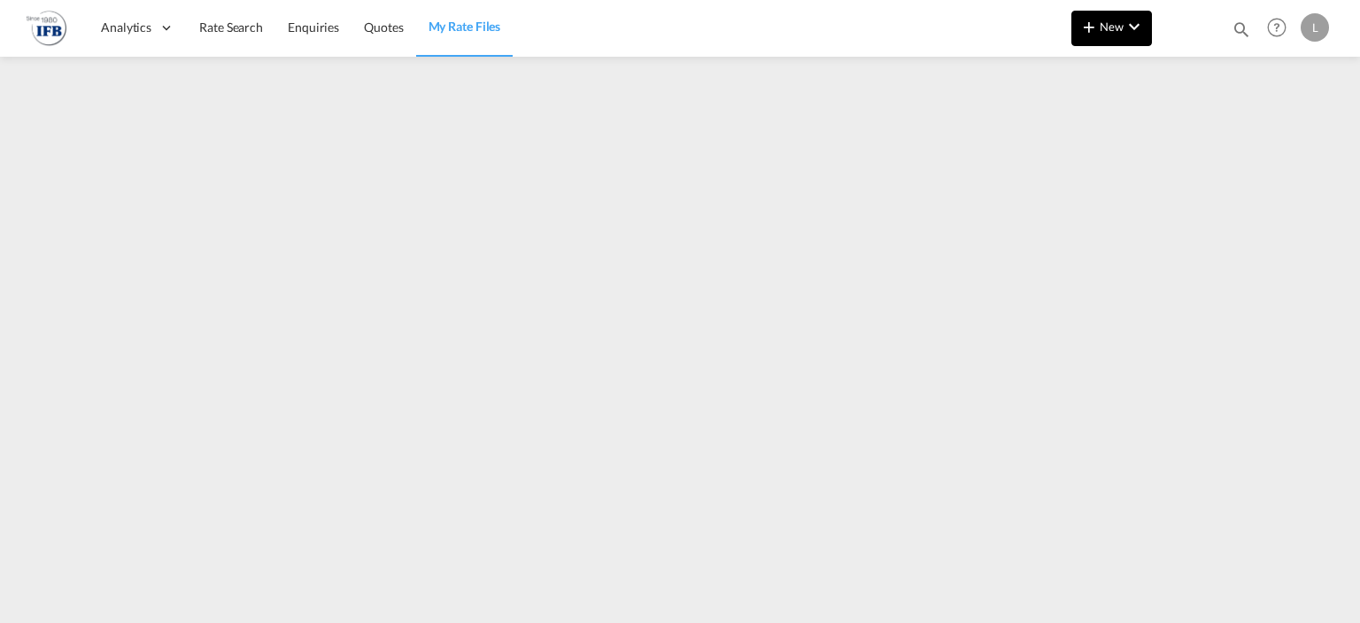 This screenshot has height=623, width=1360. Describe the element at coordinates (314, 27) in the screenshot. I see `span: Enquiries` at that location.